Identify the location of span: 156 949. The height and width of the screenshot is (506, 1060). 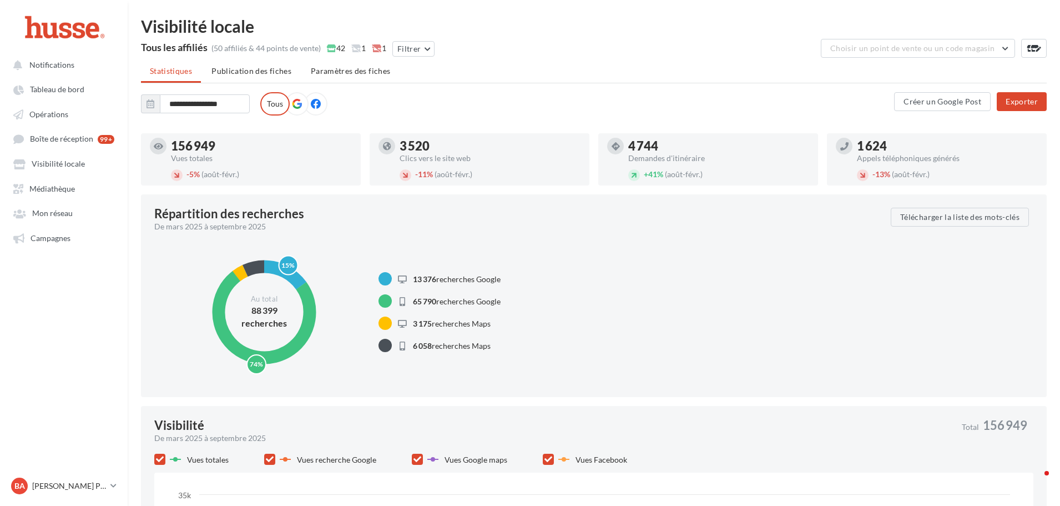
(1005, 425).